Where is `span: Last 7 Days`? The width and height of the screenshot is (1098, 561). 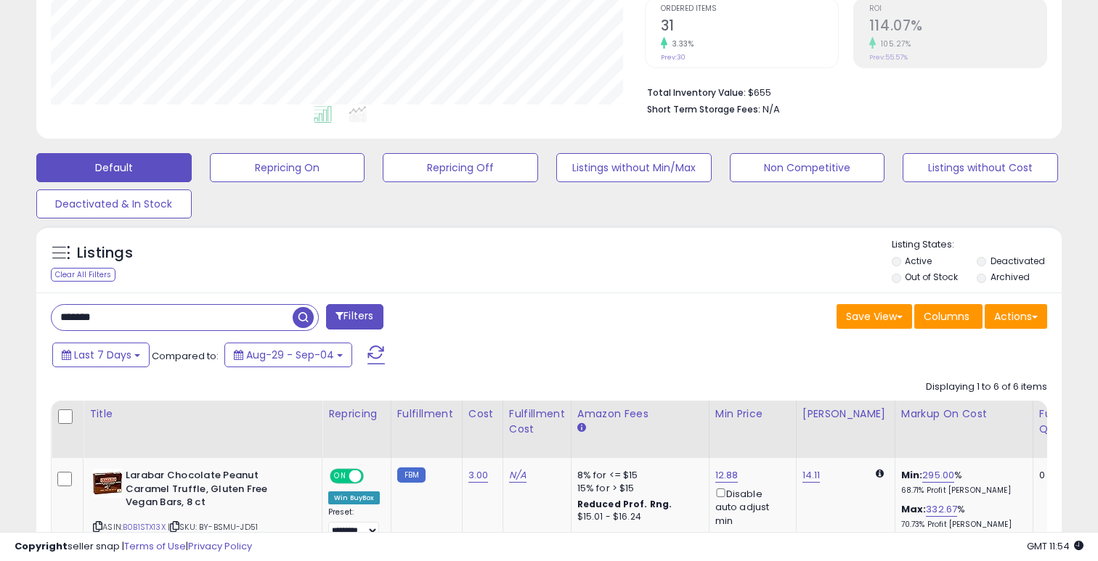
span: Last 7 Days is located at coordinates (102, 355).